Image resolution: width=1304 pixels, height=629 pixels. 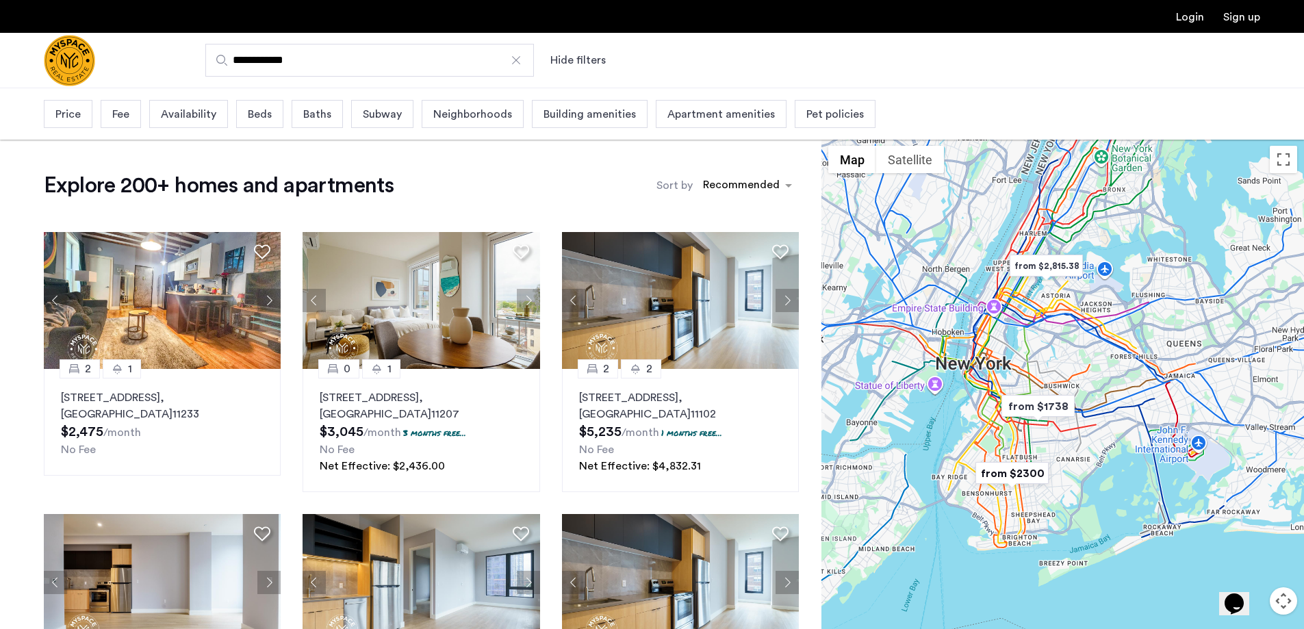 I want to click on img: 1997_638519001096654587.png, so click(x=421, y=300).